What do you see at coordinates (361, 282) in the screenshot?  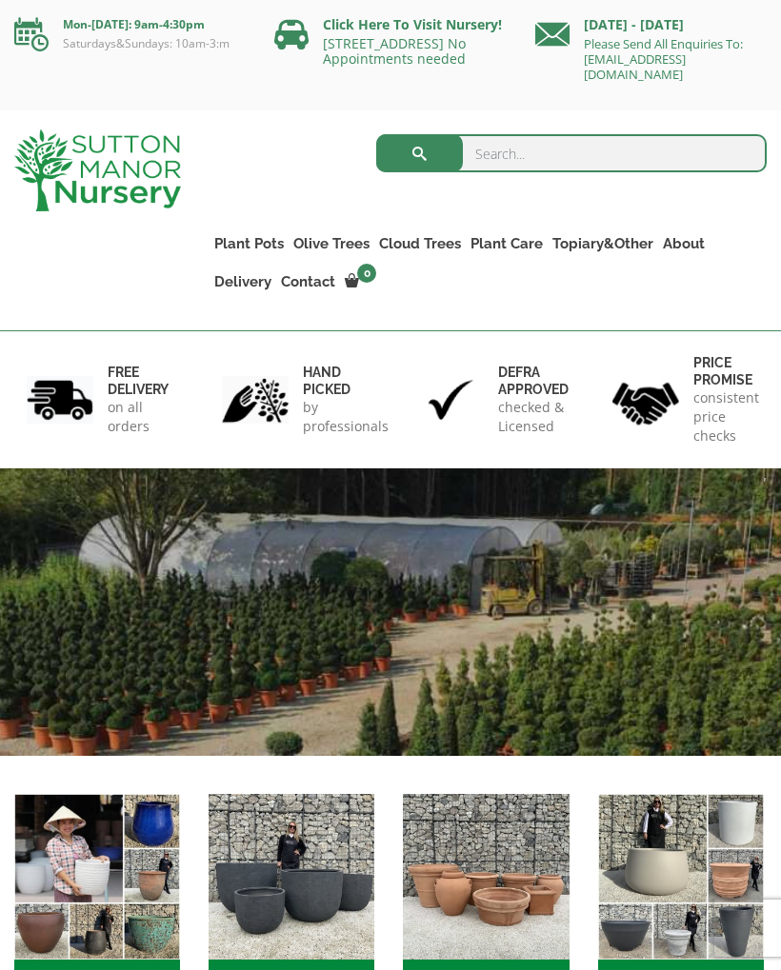 I see `a: 0` at bounding box center [361, 282].